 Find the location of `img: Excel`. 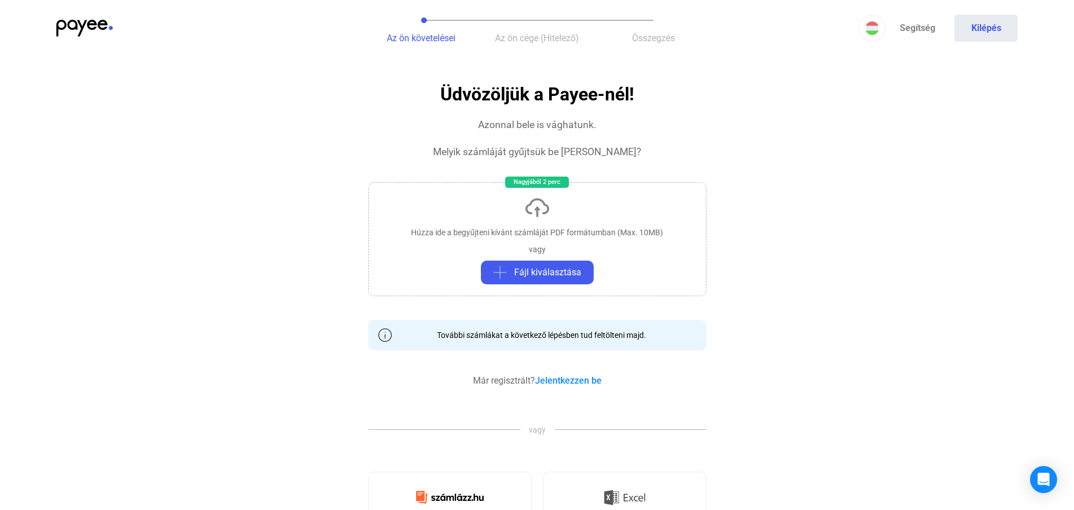

img: Excel is located at coordinates (625, 497).